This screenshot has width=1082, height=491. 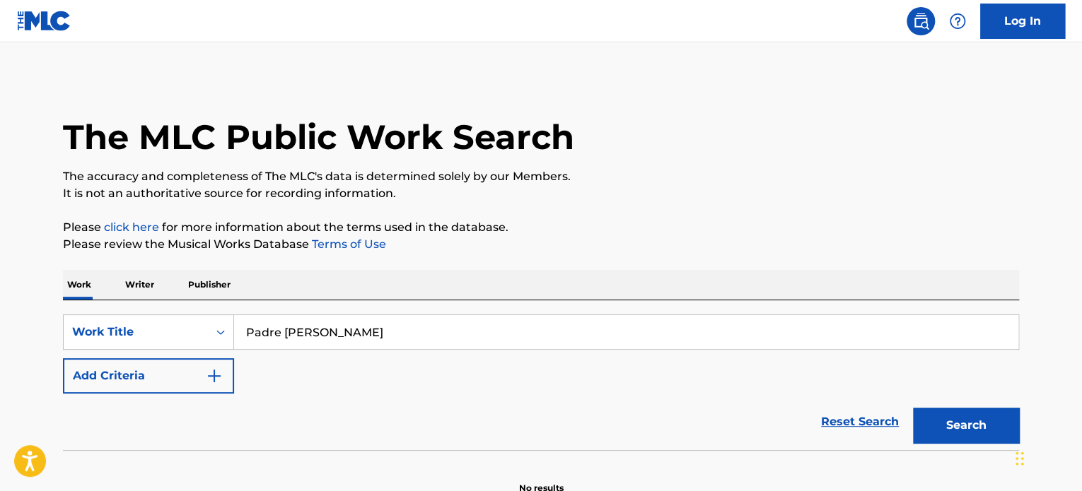 What do you see at coordinates (541, 245) in the screenshot?
I see `p: Please review the Musical Works Database` at bounding box center [541, 245].